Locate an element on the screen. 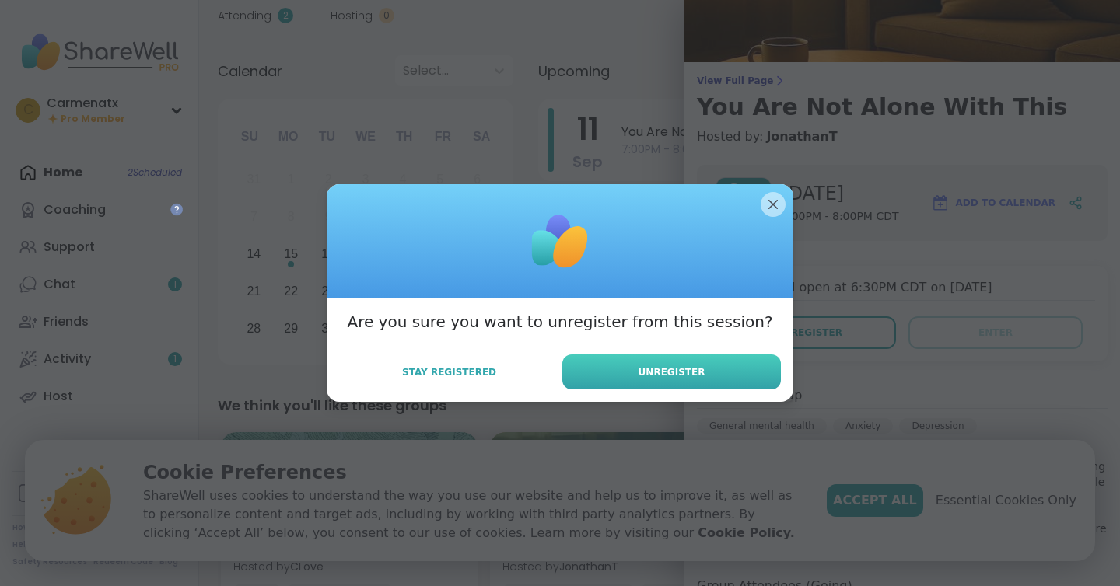 The height and width of the screenshot is (586, 1120). span: Stay Registered is located at coordinates (449, 372).